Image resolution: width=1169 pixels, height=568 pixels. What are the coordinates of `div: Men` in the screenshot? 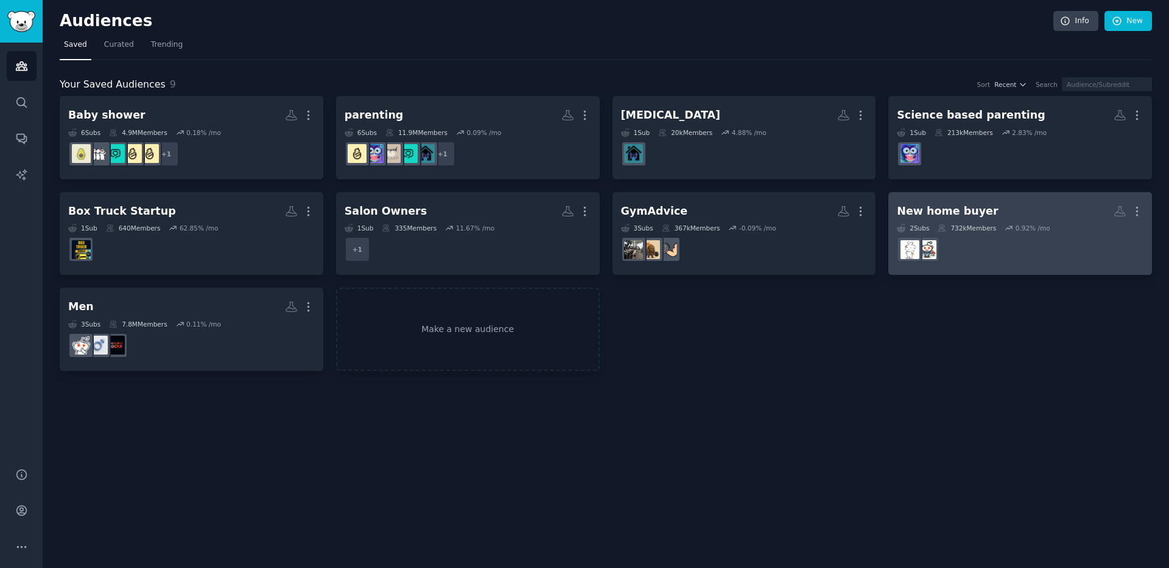 It's located at (81, 307).